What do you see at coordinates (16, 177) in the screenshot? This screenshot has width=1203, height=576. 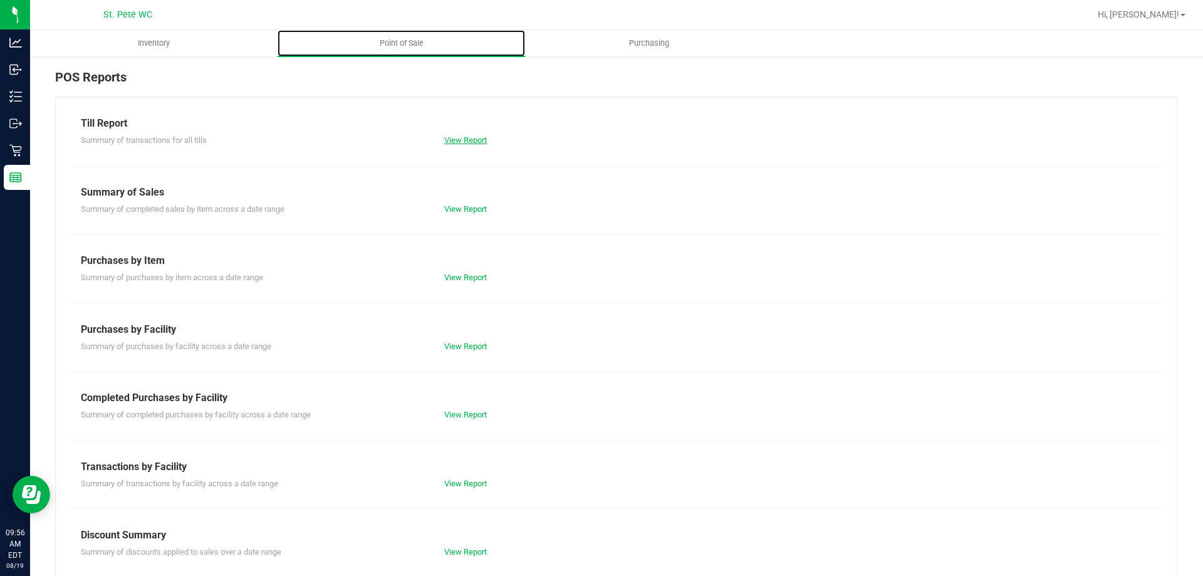 I see `inline-svg: Reports` at bounding box center [16, 177].